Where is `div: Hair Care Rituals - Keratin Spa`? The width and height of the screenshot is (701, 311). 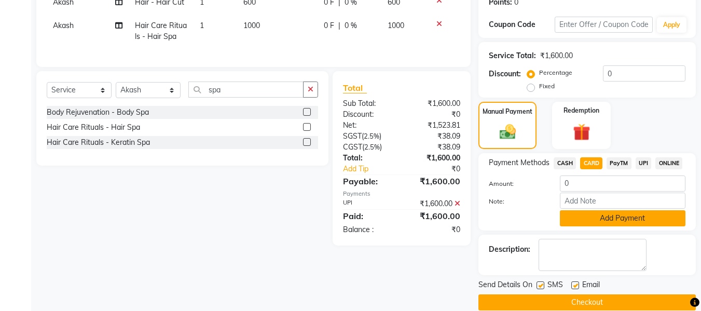 div: Hair Care Rituals - Keratin Spa is located at coordinates (98, 142).